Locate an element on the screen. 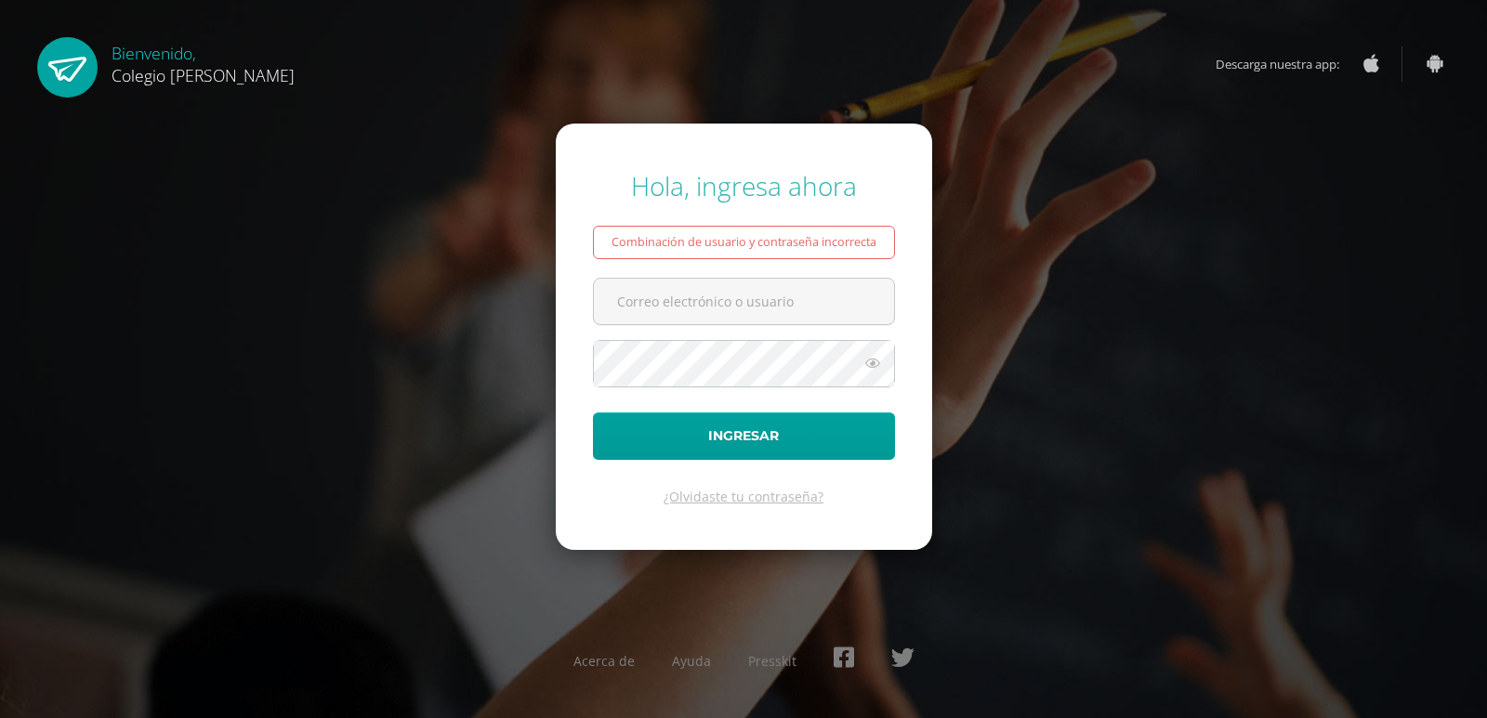 The height and width of the screenshot is (718, 1487). button: Ingresar is located at coordinates (743, 436).